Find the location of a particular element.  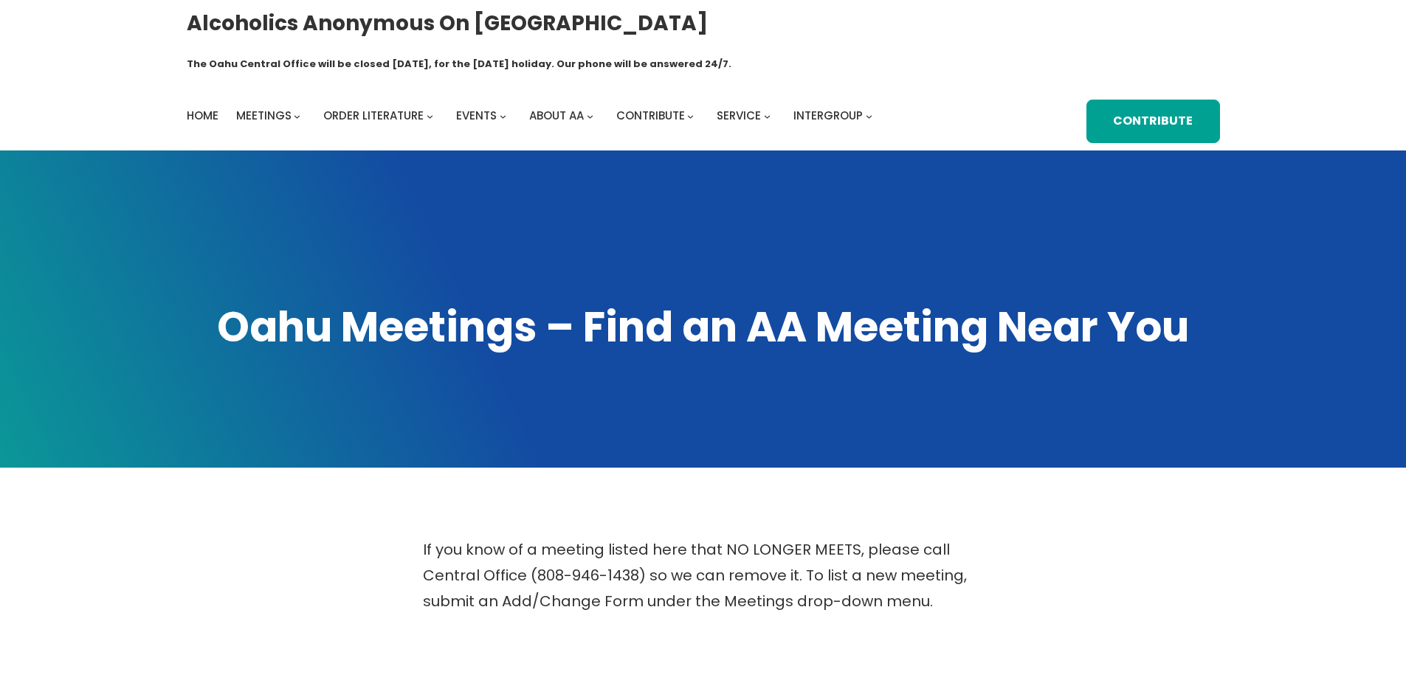

button: About AA submenu is located at coordinates (590, 116).